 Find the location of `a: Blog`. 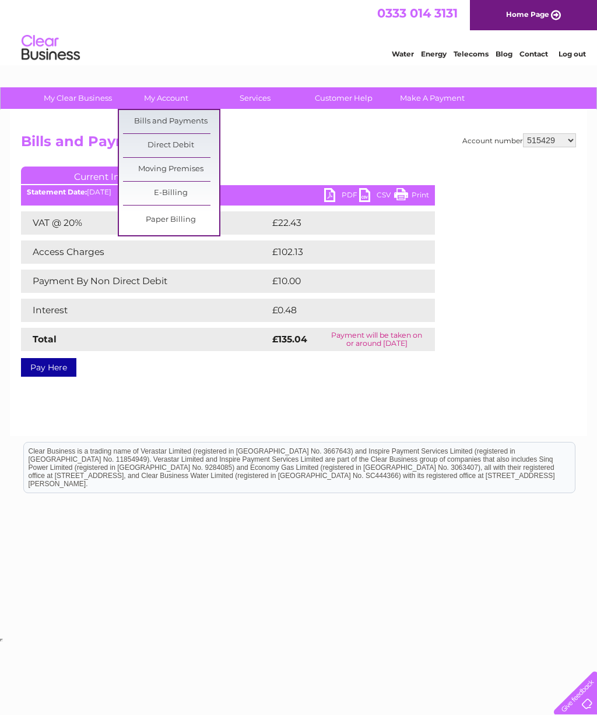

a: Blog is located at coordinates (503, 54).